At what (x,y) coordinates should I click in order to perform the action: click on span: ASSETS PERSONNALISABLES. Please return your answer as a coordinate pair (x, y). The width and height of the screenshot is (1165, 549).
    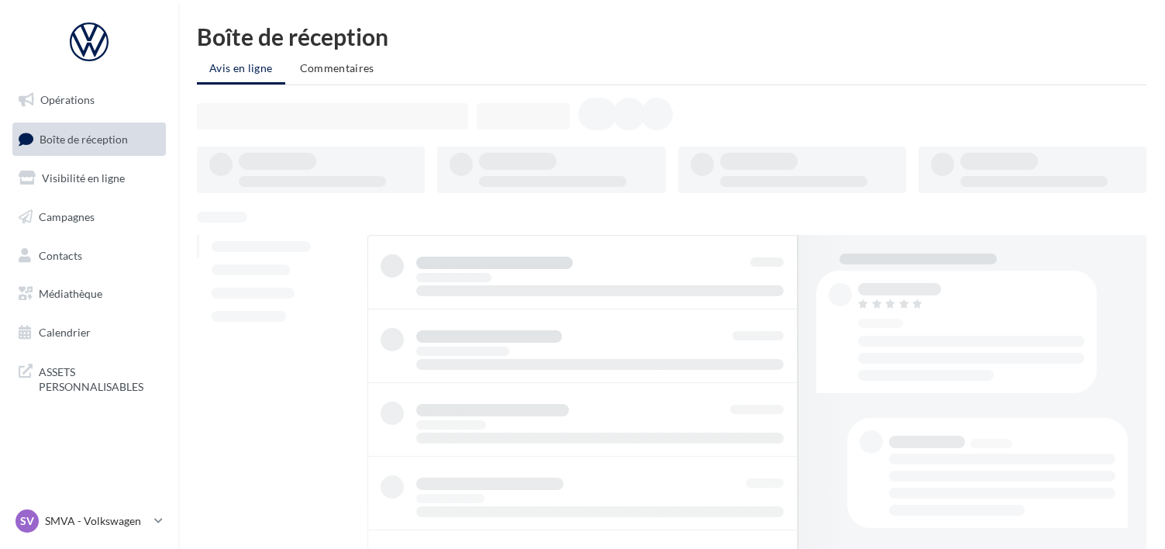
    Looking at the image, I should click on (99, 377).